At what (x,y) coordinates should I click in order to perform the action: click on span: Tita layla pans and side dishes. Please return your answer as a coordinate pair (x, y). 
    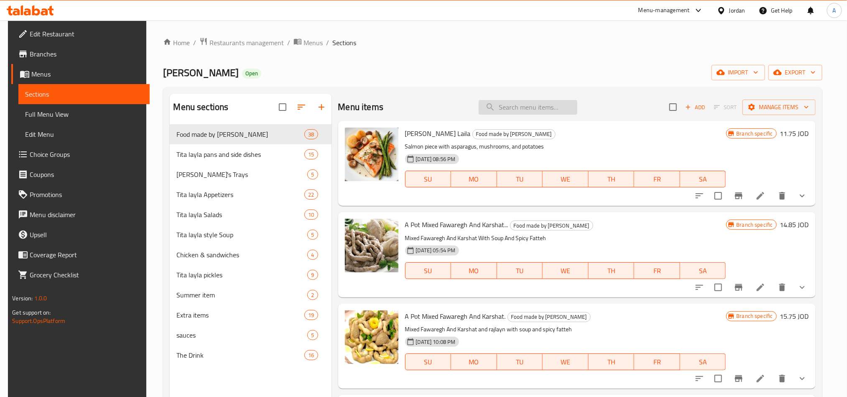
    Looking at the image, I should click on (241, 154).